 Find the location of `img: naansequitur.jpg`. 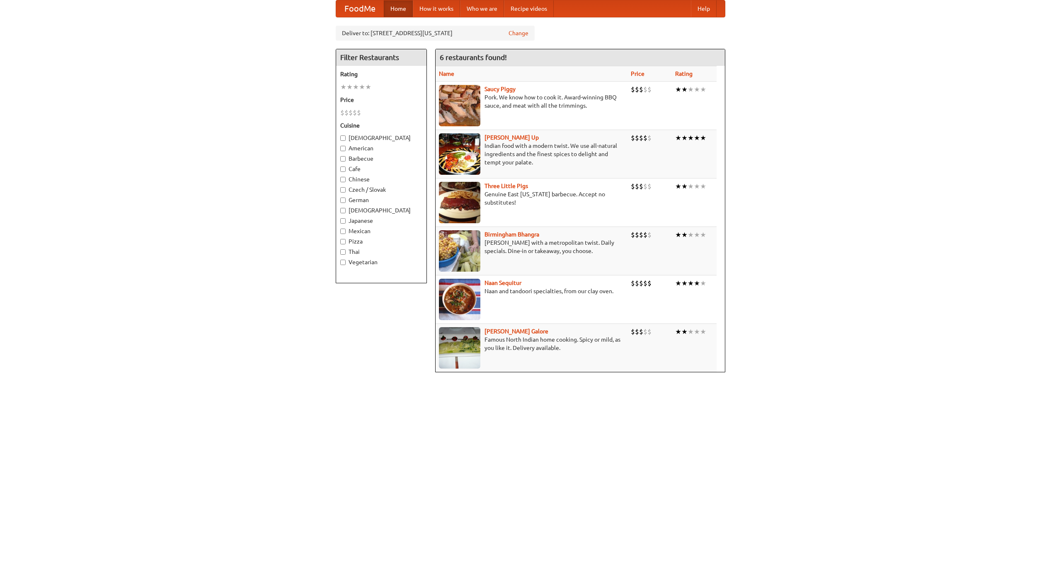

img: naansequitur.jpg is located at coordinates (460, 300).